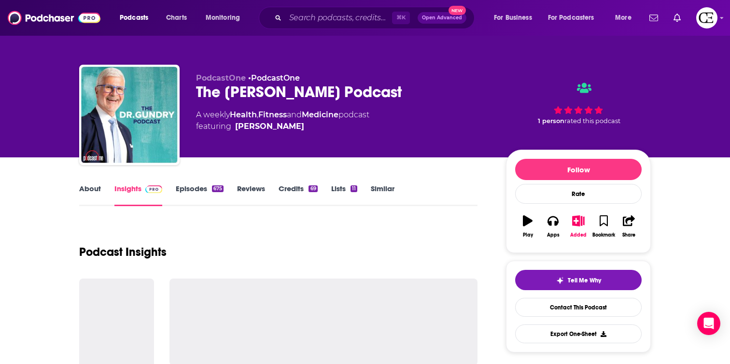 This screenshot has height=364, width=730. I want to click on button: Apps, so click(553, 227).